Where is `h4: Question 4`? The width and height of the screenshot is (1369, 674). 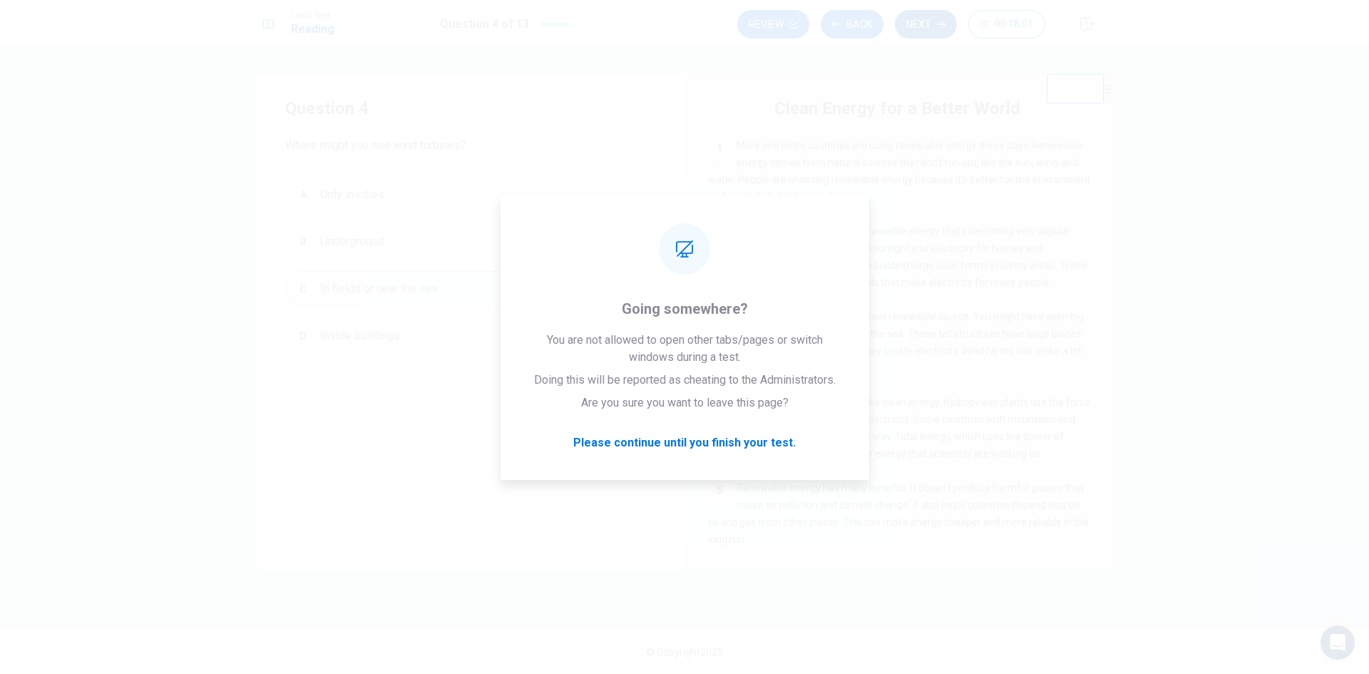 h4: Question 4 is located at coordinates (470, 108).